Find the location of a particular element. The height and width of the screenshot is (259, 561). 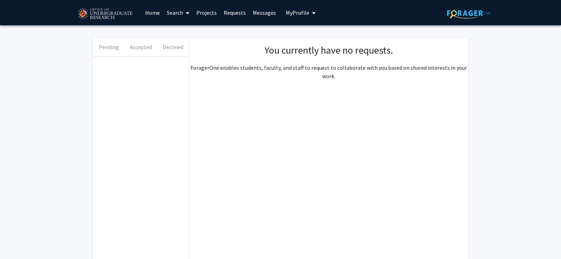

img: ForagerOne Logo is located at coordinates (469, 13).